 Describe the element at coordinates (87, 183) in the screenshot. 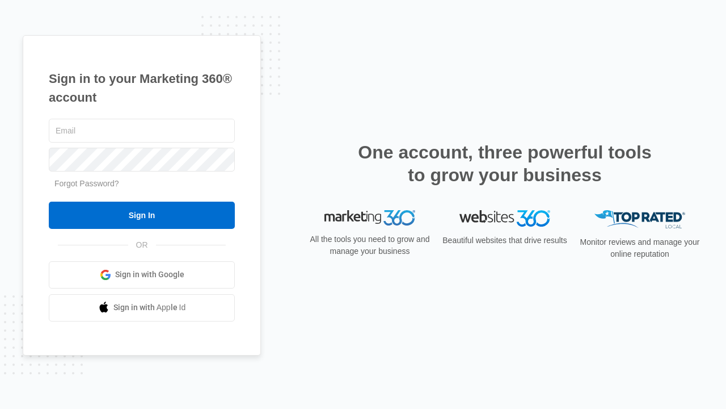

I see `a: Forgot Password?` at that location.